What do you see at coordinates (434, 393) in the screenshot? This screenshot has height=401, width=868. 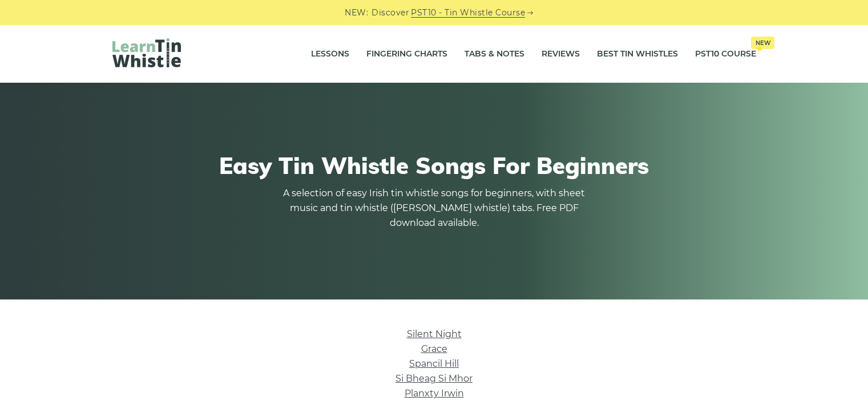 I see `a: Planxty Irwin` at bounding box center [434, 393].